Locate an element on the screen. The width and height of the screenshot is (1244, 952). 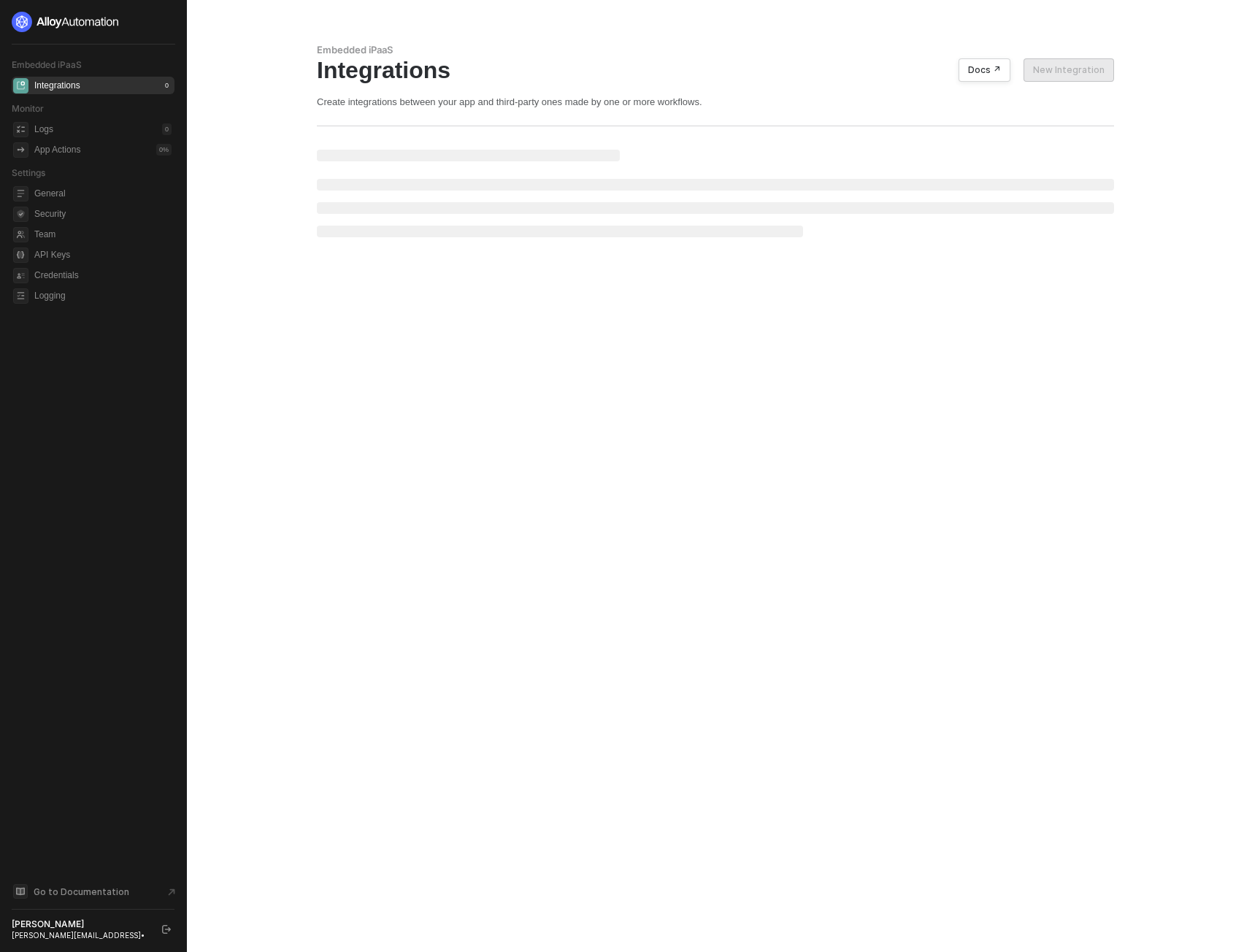
div: Create integrations between your app and third-party ones made by one or more workflows. is located at coordinates (716, 102).